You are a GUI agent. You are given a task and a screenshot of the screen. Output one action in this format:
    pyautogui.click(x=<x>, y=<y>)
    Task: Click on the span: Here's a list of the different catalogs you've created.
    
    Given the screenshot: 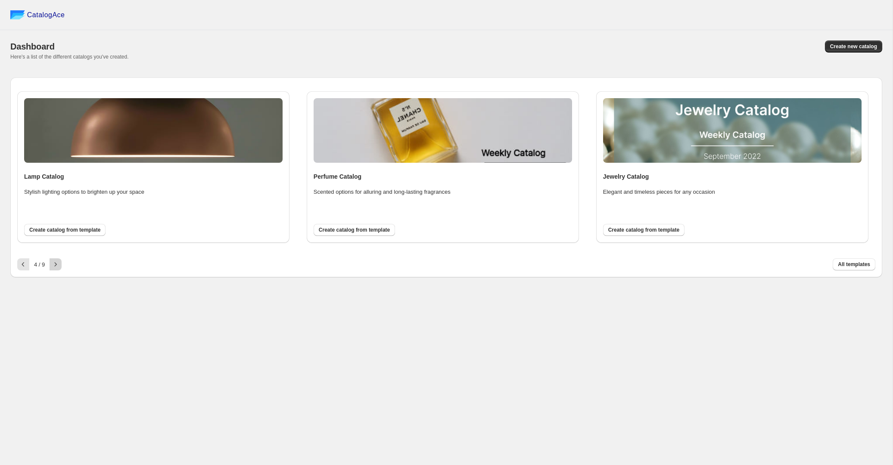 What is the action you would take?
    pyautogui.click(x=69, y=57)
    